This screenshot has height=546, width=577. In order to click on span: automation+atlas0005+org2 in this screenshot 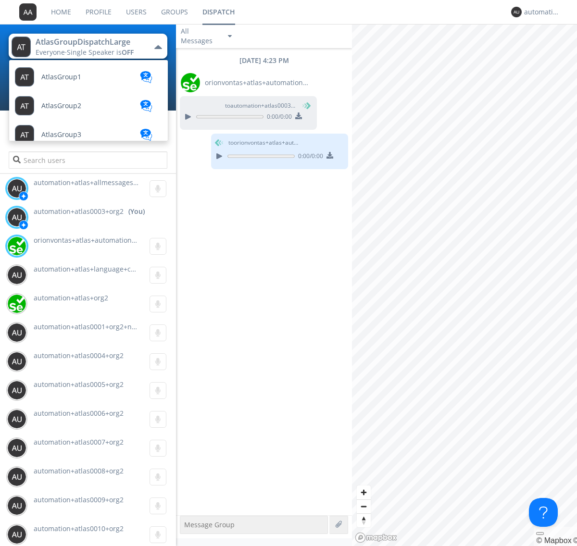, I will do `click(78, 384)`.